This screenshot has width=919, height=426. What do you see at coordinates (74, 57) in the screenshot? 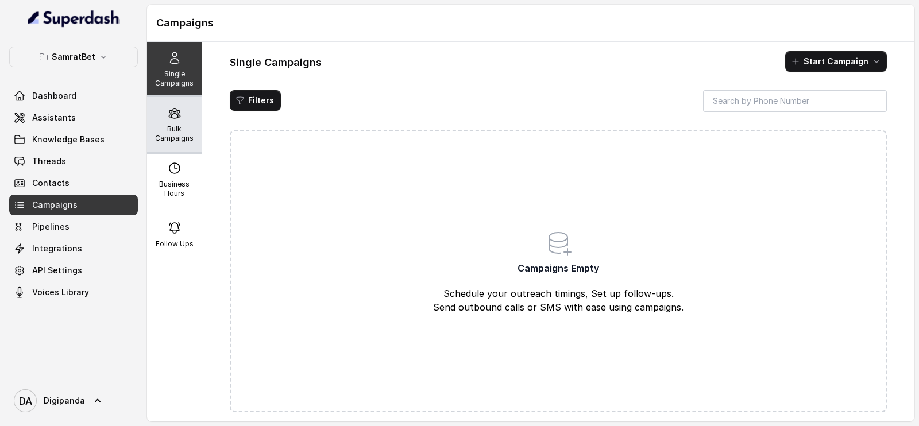
I see `button: SamratBet` at bounding box center [74, 57].